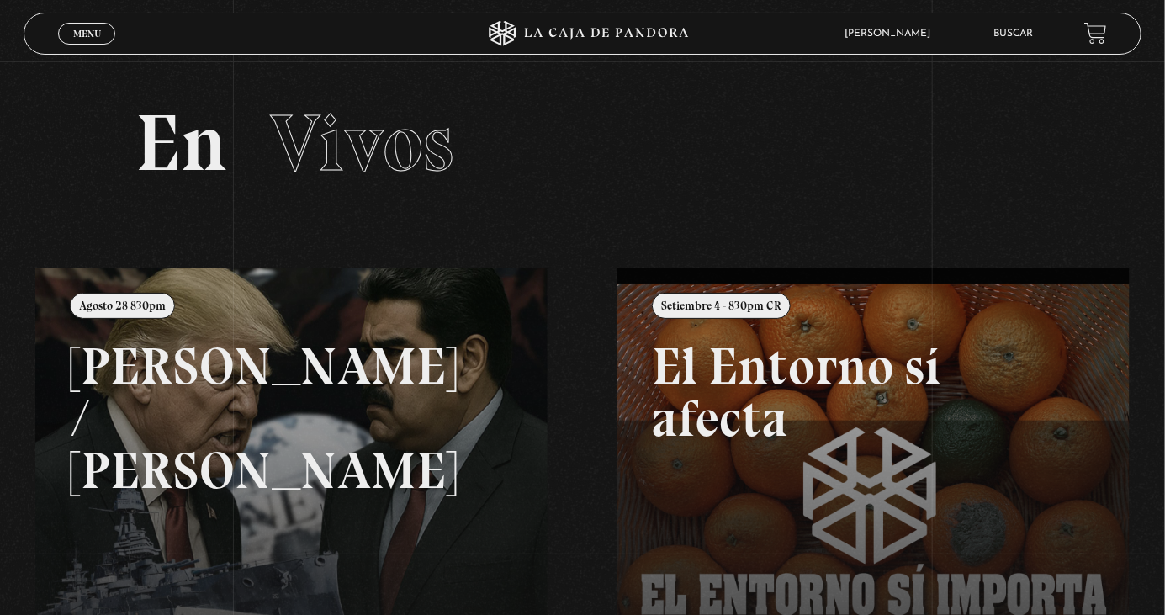 This screenshot has width=1165, height=615. What do you see at coordinates (1095, 33) in the screenshot?
I see `a: View your shopping cart` at bounding box center [1095, 33].